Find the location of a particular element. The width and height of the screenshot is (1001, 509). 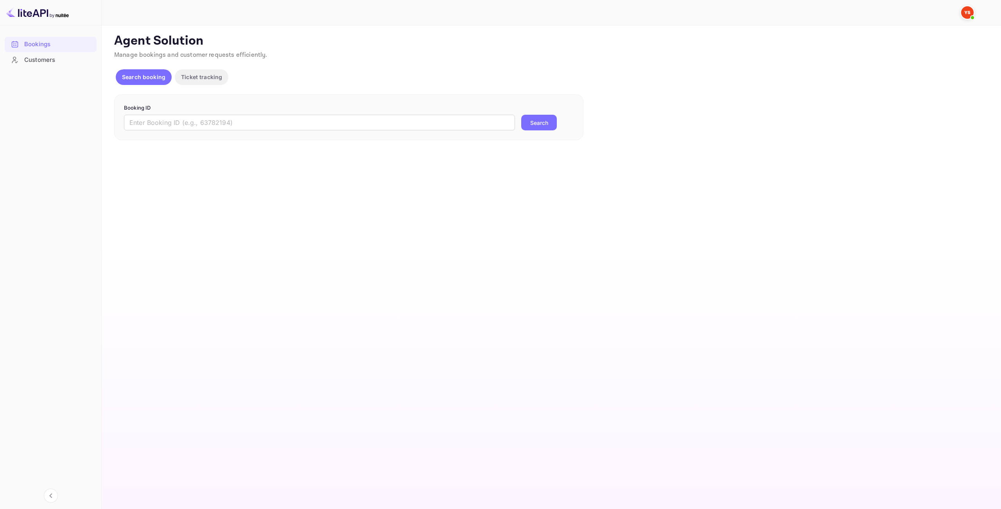

img: LiteAPI logo is located at coordinates (38, 13).